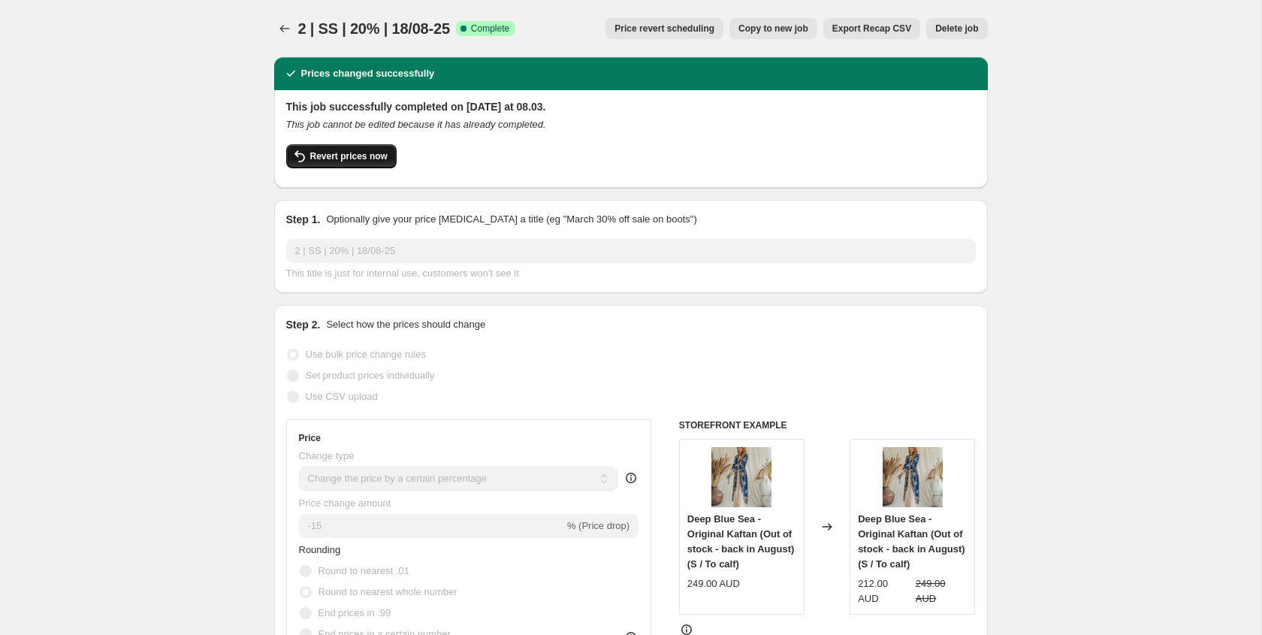  What do you see at coordinates (348, 156) in the screenshot?
I see `span: Revert prices now` at bounding box center [348, 156].